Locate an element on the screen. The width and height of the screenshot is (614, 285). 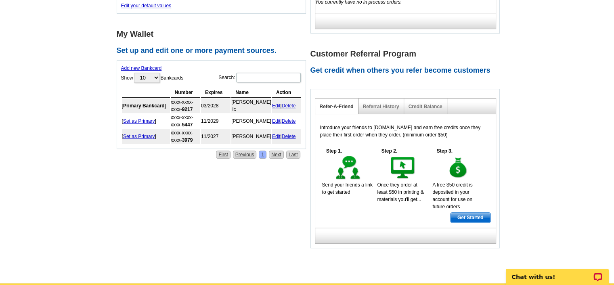
a: Next is located at coordinates (276, 155).